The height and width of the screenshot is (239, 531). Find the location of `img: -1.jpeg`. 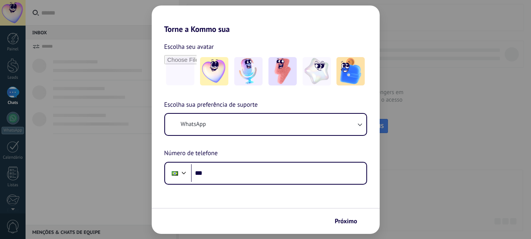

img: -1.jpeg is located at coordinates (214, 71).